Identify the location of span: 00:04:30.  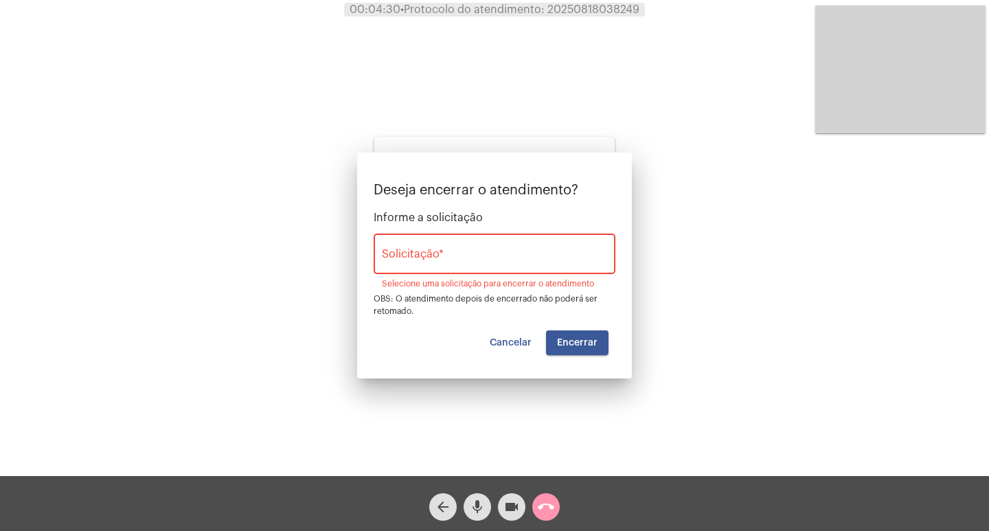
(375, 10).